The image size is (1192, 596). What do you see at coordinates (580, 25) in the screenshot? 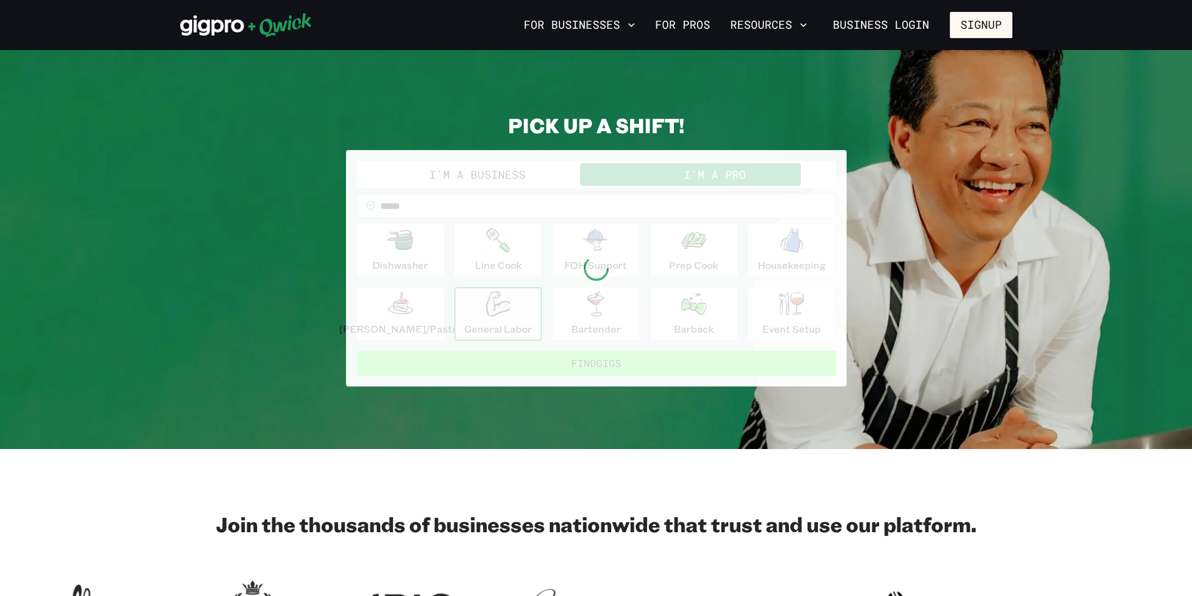
I see `button: For Businesses` at bounding box center [580, 25].